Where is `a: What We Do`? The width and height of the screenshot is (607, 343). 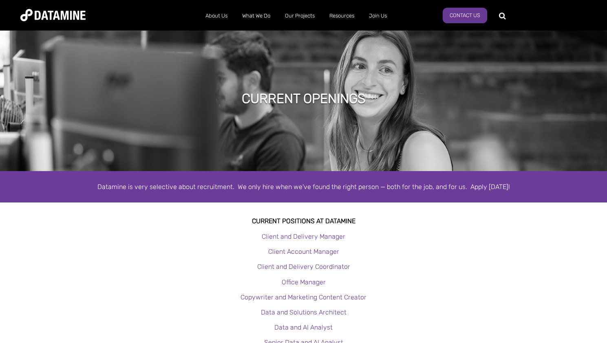 a: What We Do is located at coordinates (256, 16).